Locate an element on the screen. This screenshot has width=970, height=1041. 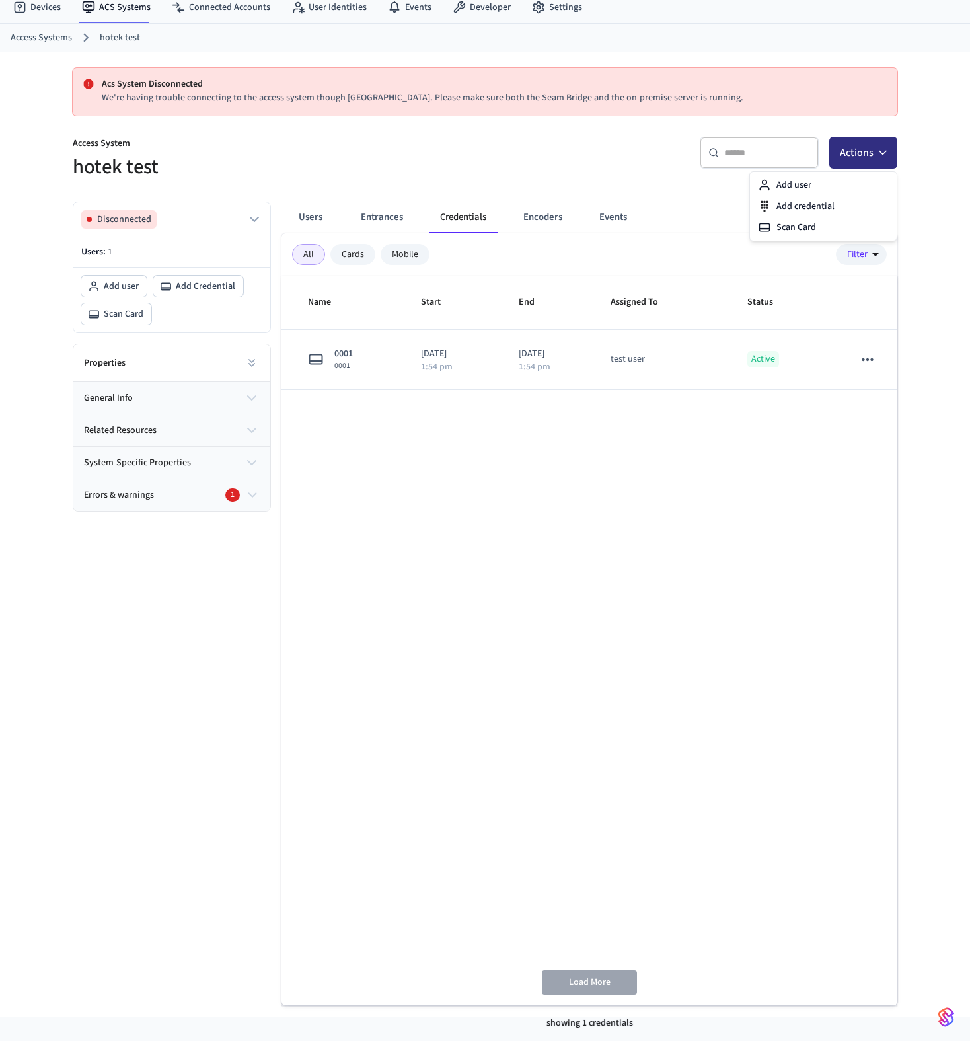
span: Errors & warnings is located at coordinates (119, 495).